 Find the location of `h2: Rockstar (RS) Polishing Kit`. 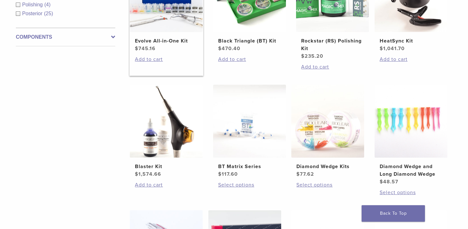

h2: Rockstar (RS) Polishing Kit is located at coordinates (333, 45).